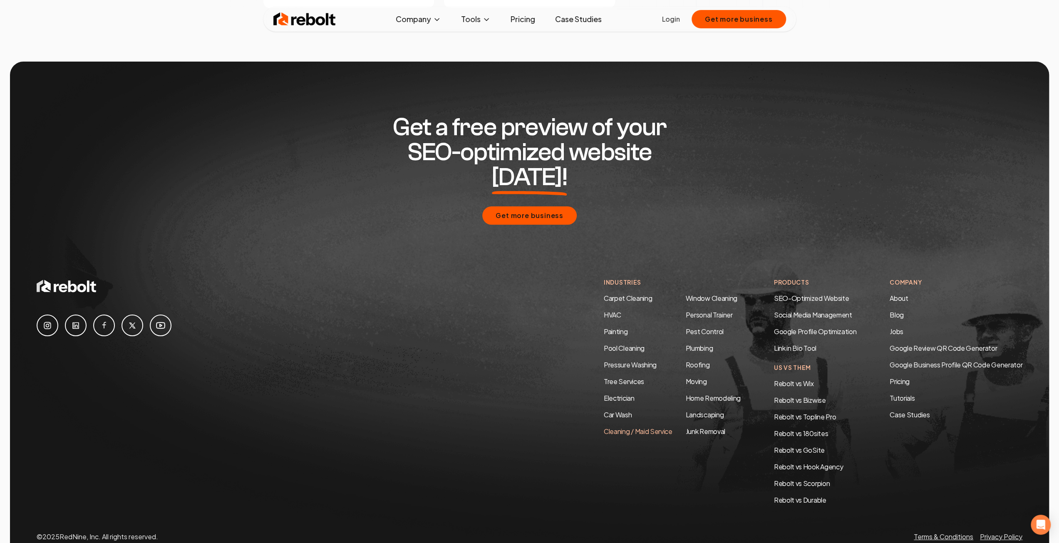 The width and height of the screenshot is (1059, 543). What do you see at coordinates (811, 298) in the screenshot?
I see `a: SEO-Optimized Website` at bounding box center [811, 298].